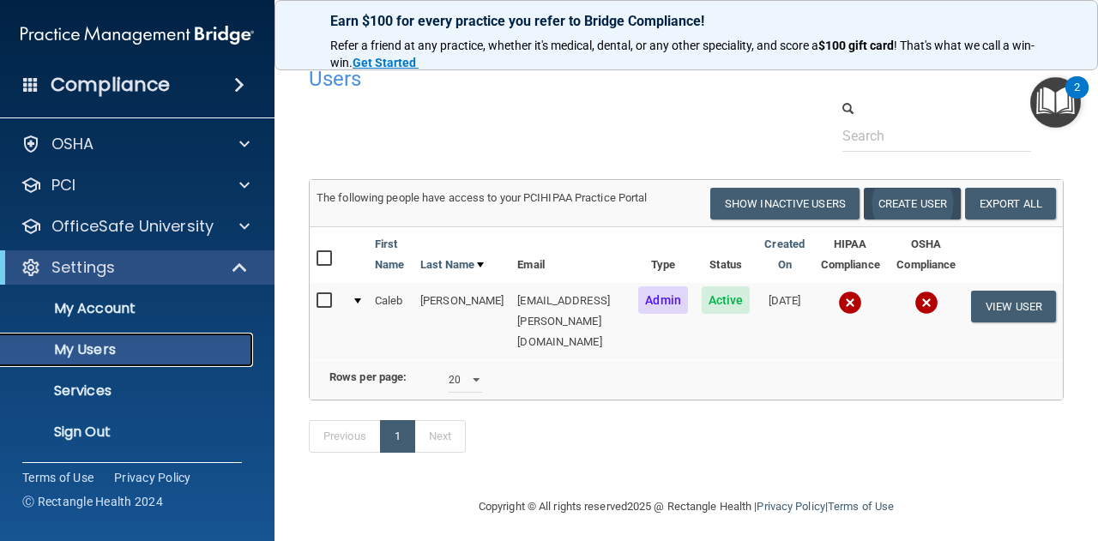 Image resolution: width=1098 pixels, height=541 pixels. What do you see at coordinates (135, 185) in the screenshot?
I see `a: PCI` at bounding box center [135, 185].